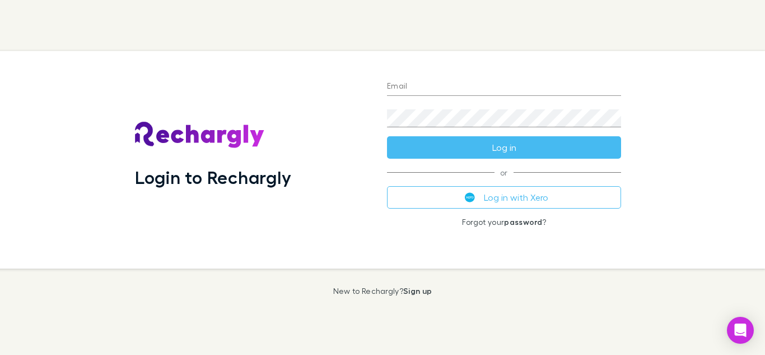 Image resolution: width=765 pixels, height=355 pixels. I want to click on a: password, so click(523, 221).